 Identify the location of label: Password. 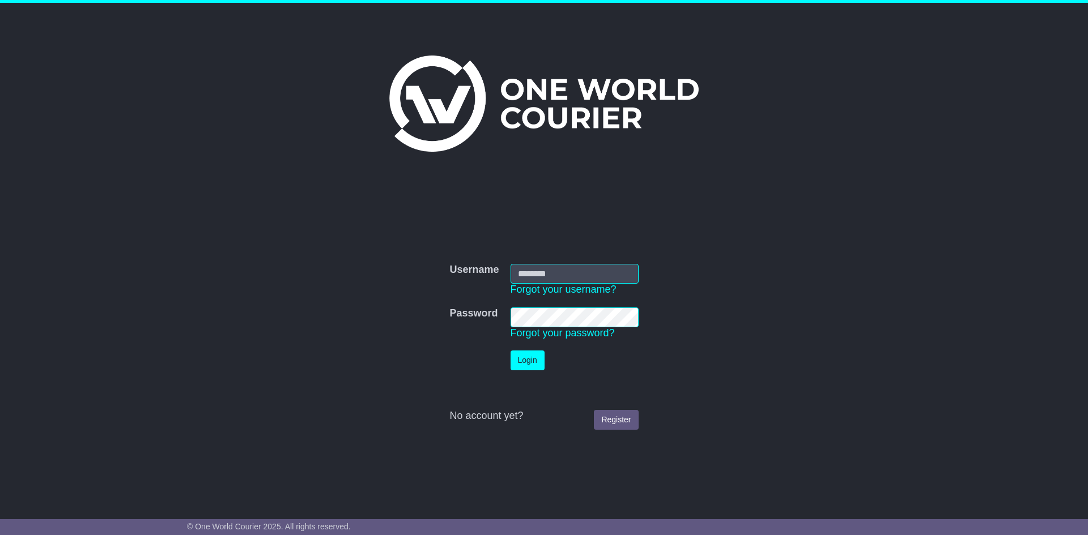
(473, 314).